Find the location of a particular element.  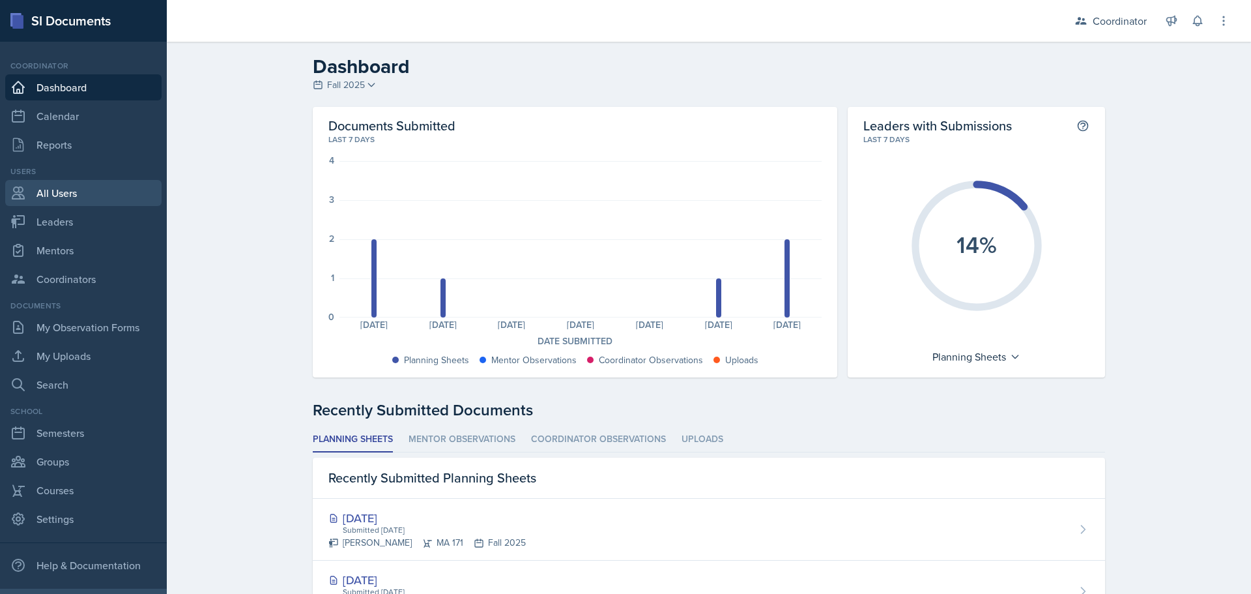

h2: Documents Submitted is located at coordinates (575, 125).